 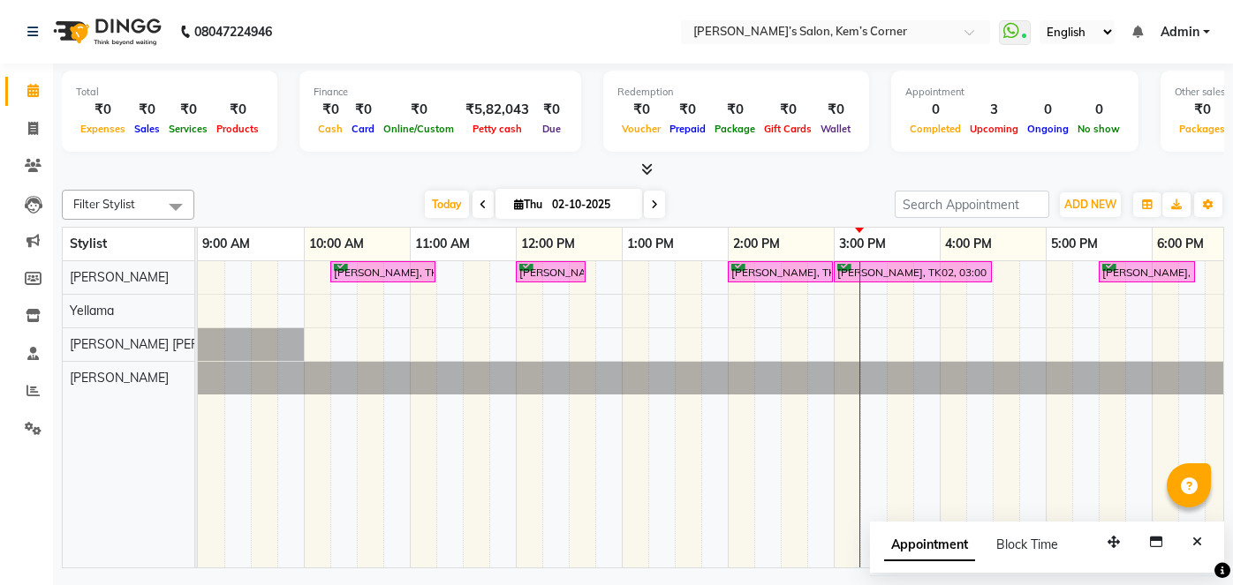 What do you see at coordinates (650, 244) in the screenshot?
I see `a: 1:00 PM` at bounding box center [650, 244].